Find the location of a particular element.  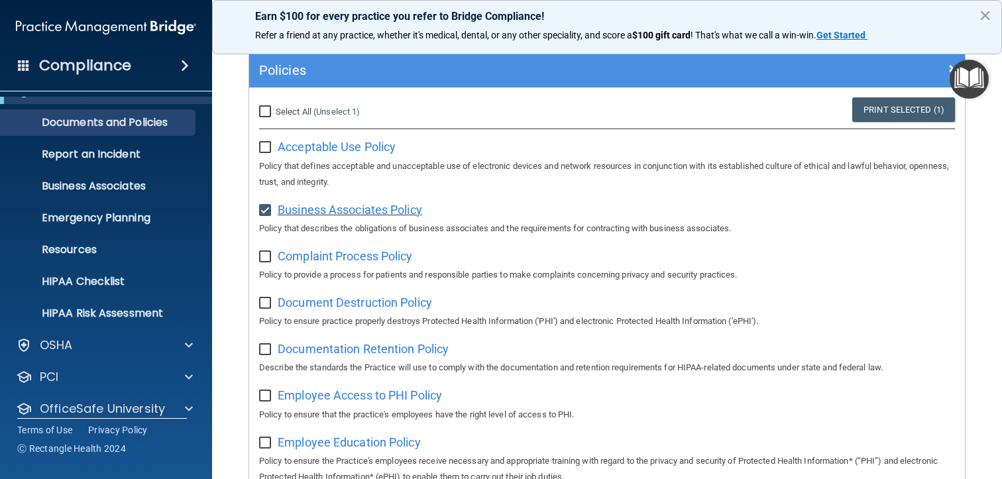

p: Describe the standards the Practice will use to comply with the documentation and retention requi... is located at coordinates (607, 368).